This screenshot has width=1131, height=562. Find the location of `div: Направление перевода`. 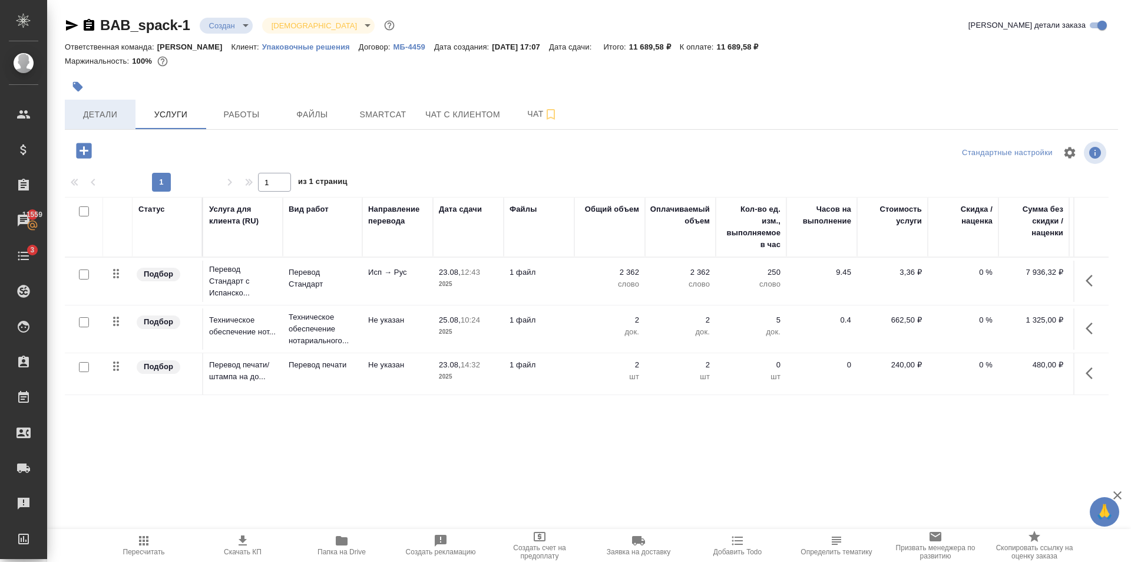

div: Направление перевода is located at coordinates (398, 215).